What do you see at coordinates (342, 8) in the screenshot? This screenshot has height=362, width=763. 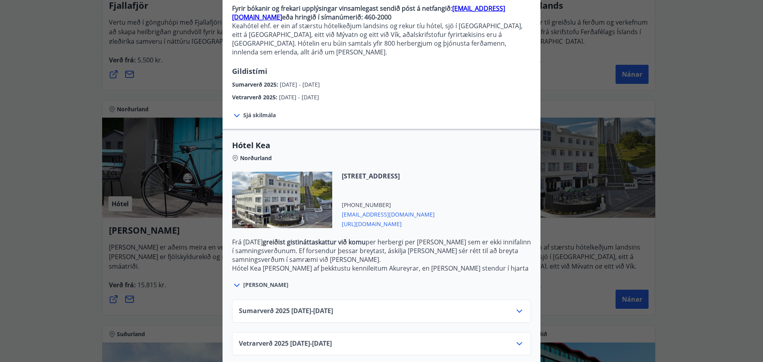 I see `strong: Fyrir bókanir og frekari upplýsingar vinsamlegast sendið póst á netfangið:` at bounding box center [342, 8].